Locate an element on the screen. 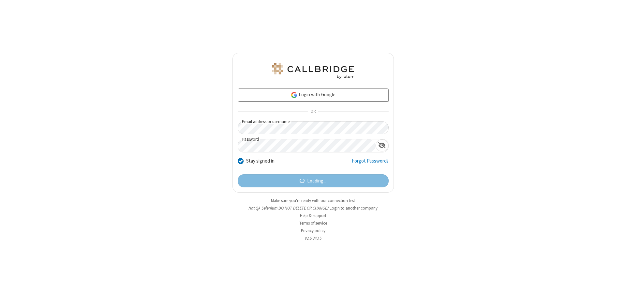  a: Help & support is located at coordinates (313, 215).